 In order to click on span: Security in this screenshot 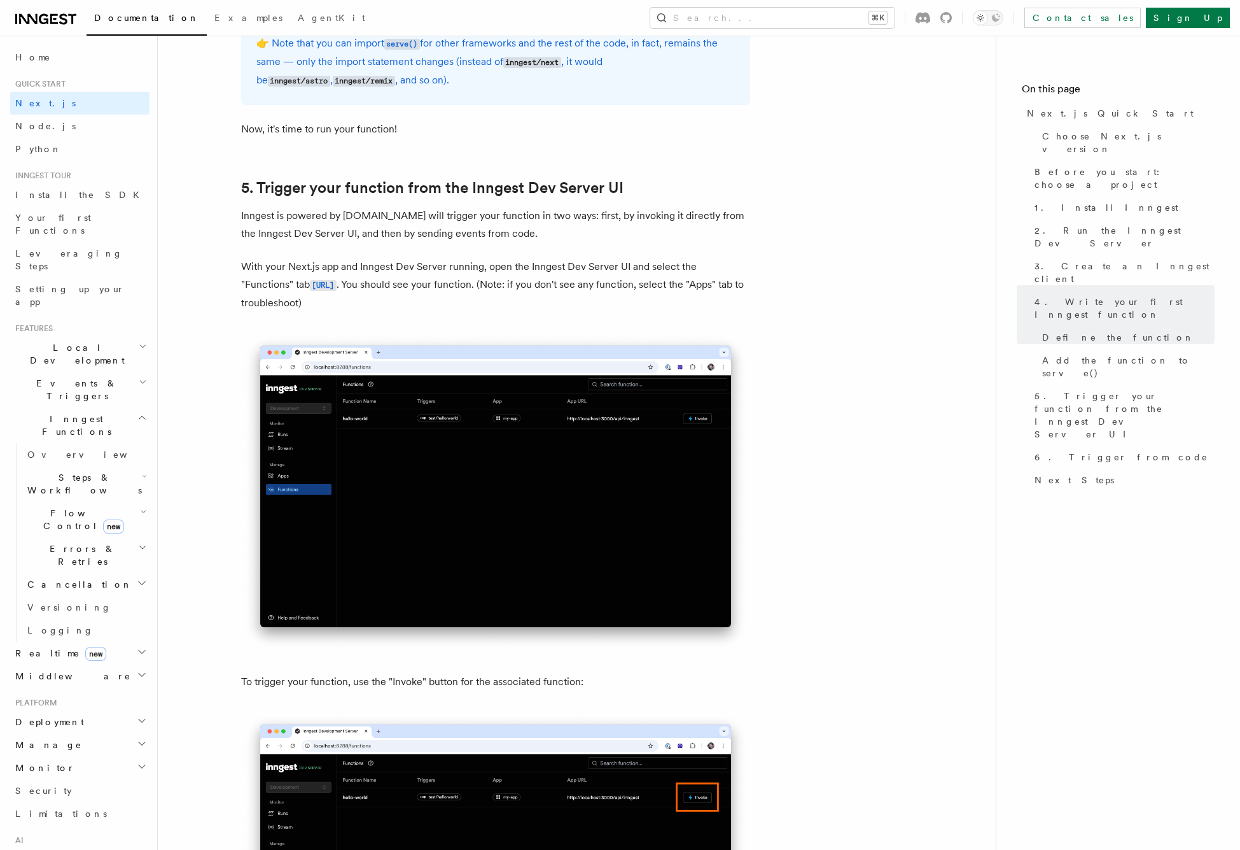, I will do `click(43, 790)`.